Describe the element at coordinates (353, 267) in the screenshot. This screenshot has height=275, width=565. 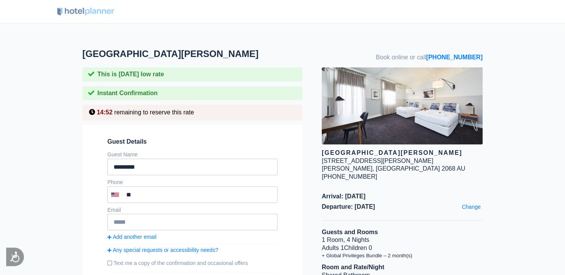
I see `b: Room and Rate/Night` at that location.